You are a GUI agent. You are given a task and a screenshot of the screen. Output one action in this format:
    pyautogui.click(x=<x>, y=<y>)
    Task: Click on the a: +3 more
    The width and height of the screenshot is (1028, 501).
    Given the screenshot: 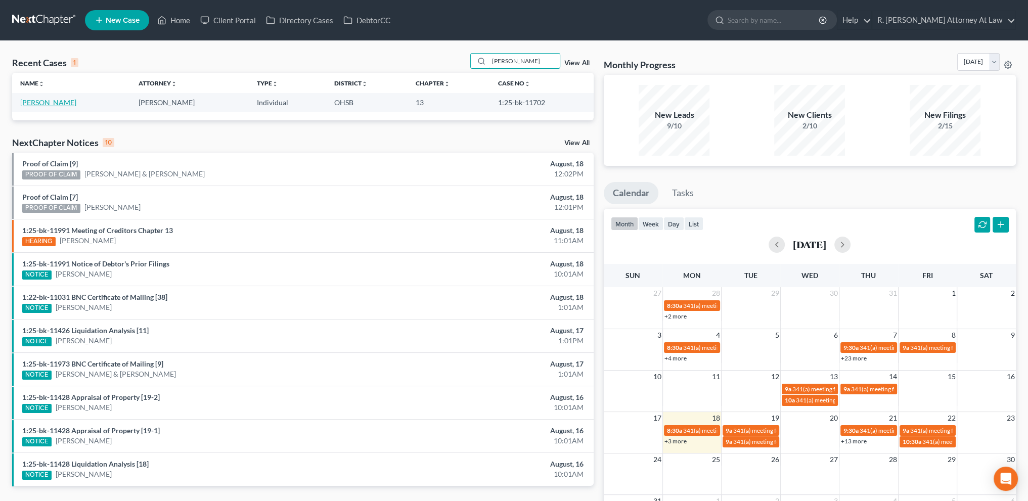 What is the action you would take?
    pyautogui.click(x=676, y=441)
    